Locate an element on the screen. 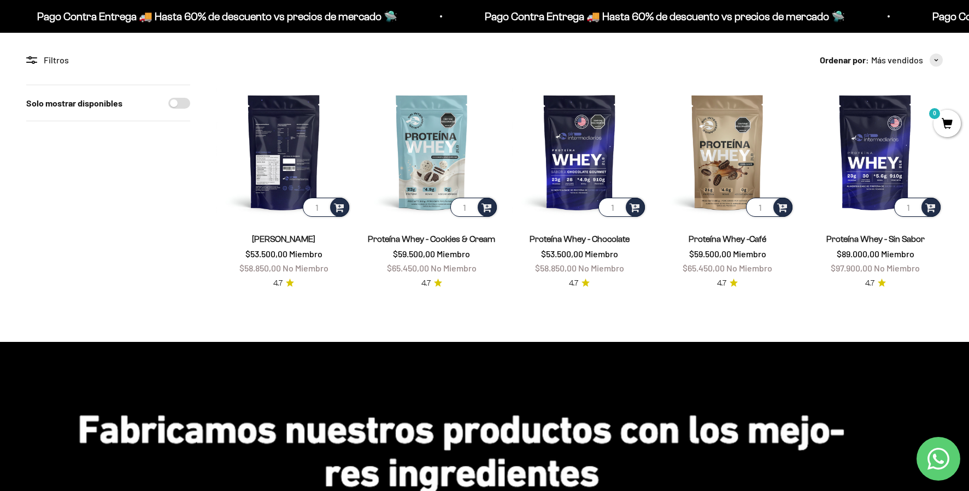 Image resolution: width=969 pixels, height=491 pixels. button: Más vendidos is located at coordinates (906, 60).